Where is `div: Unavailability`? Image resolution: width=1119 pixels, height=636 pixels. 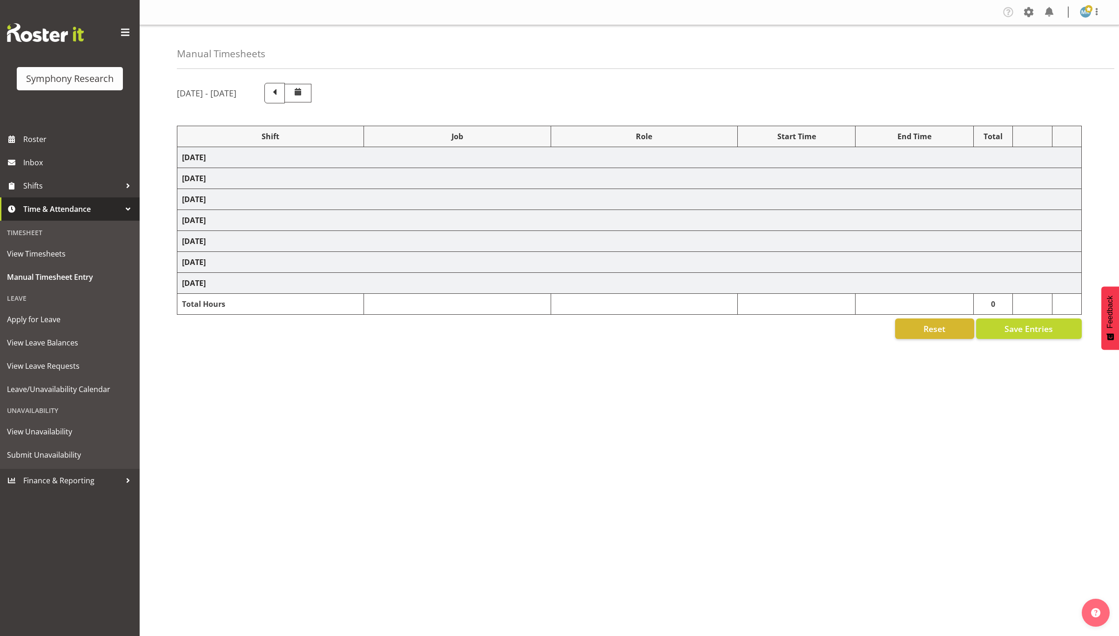 div: Unavailability is located at coordinates (70, 410).